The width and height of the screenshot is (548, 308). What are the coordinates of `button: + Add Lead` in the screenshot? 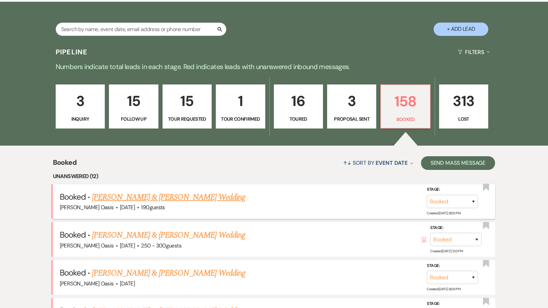 It's located at (461, 29).